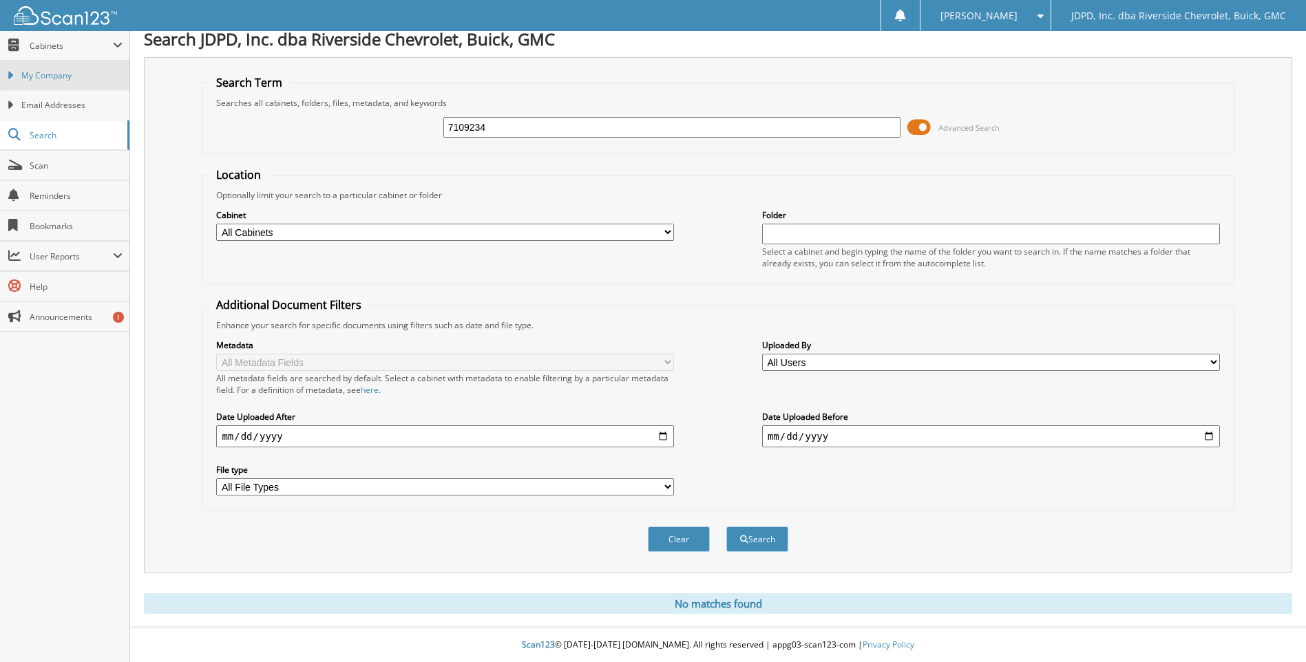 This screenshot has width=1306, height=662. Describe the element at coordinates (991, 258) in the screenshot. I see `div: Select a cabinet and begin typing the name of the folder you want to search in. If the name match...` at that location.